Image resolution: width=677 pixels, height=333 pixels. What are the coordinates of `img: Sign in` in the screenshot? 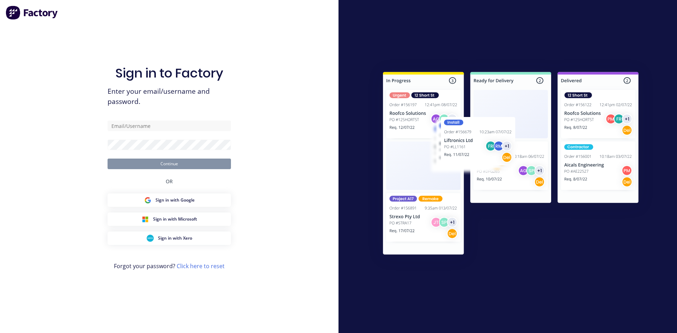 It's located at (510, 165).